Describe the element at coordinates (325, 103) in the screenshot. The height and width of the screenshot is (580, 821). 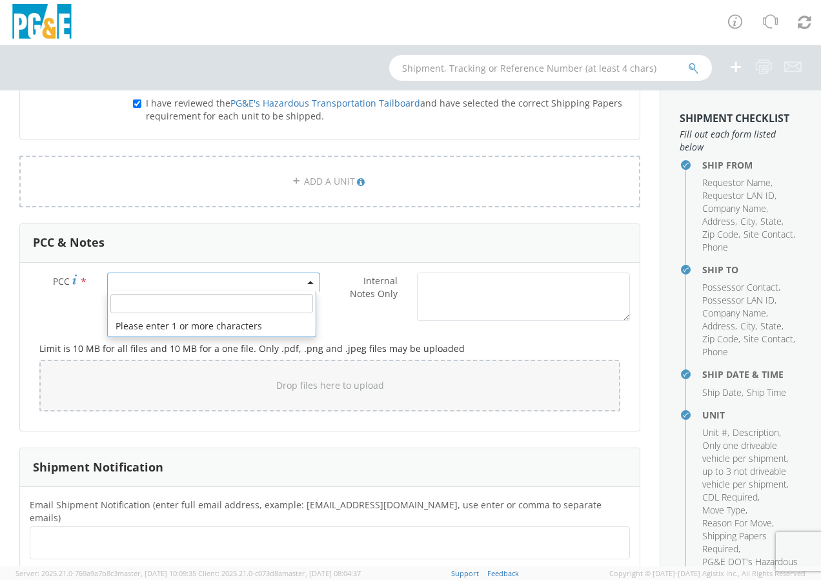
I see `a: PG&E's Hazardous Transportation Tailboard` at that location.